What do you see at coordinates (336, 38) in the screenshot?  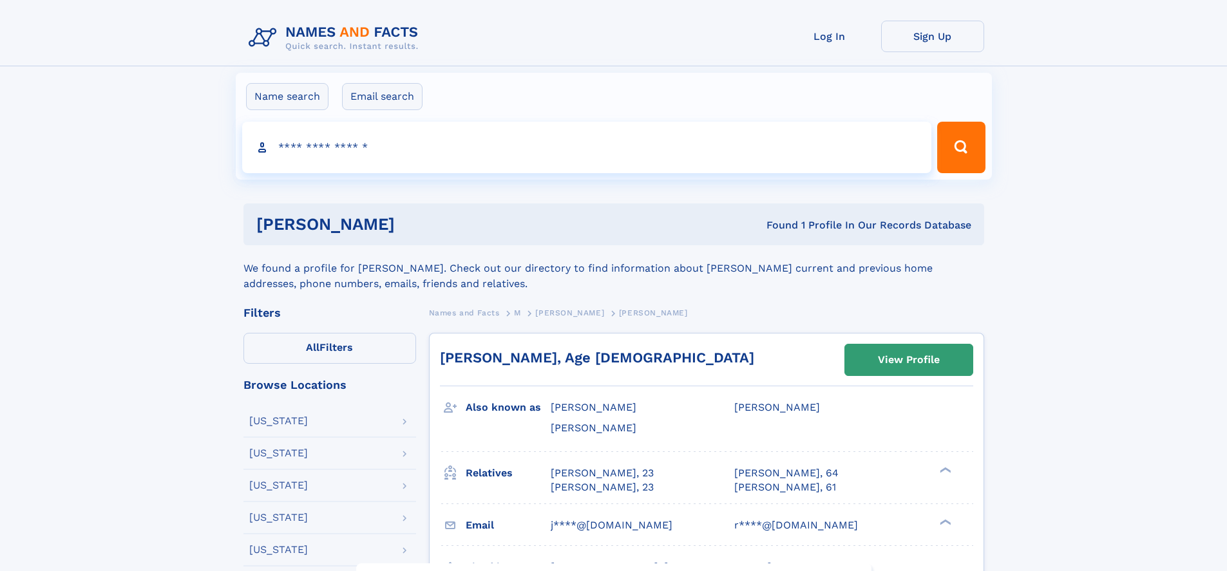 I see `img: Logo Names and Facts` at bounding box center [336, 38].